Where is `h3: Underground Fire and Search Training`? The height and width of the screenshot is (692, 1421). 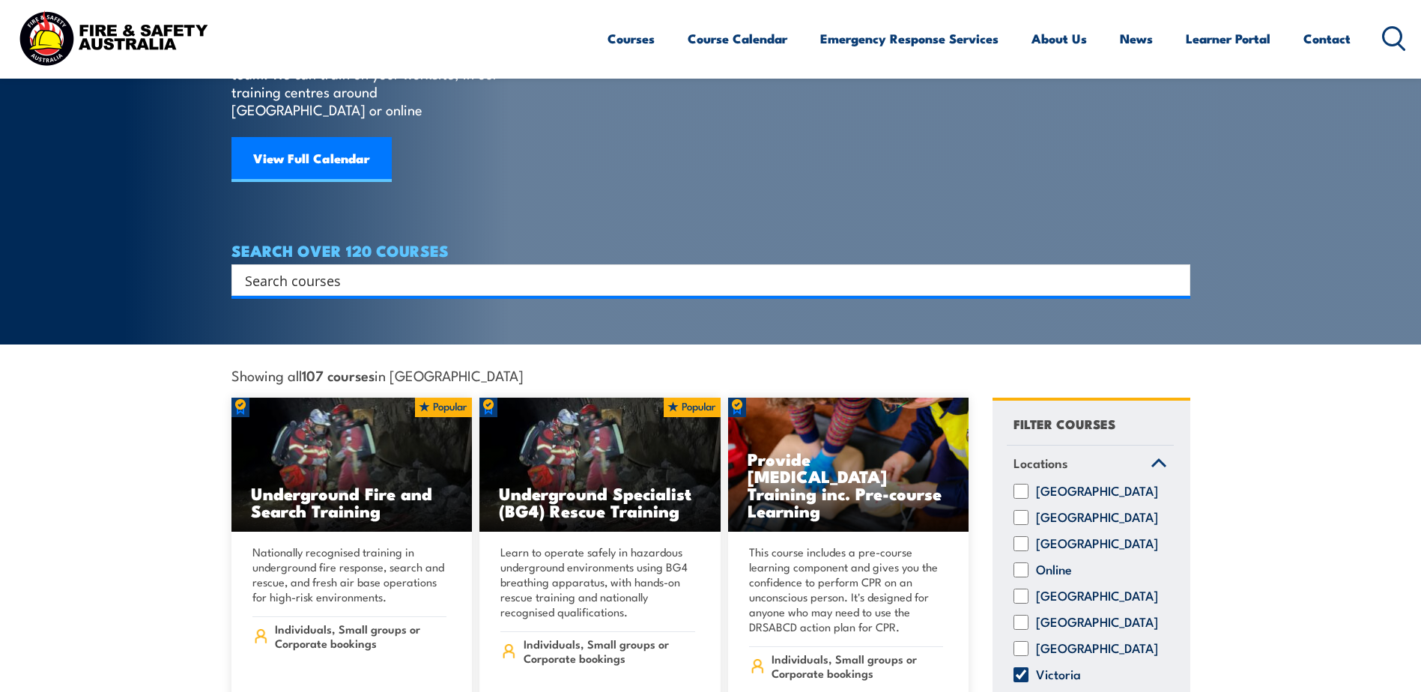 h3: Underground Fire and Search Training is located at coordinates (352, 502).